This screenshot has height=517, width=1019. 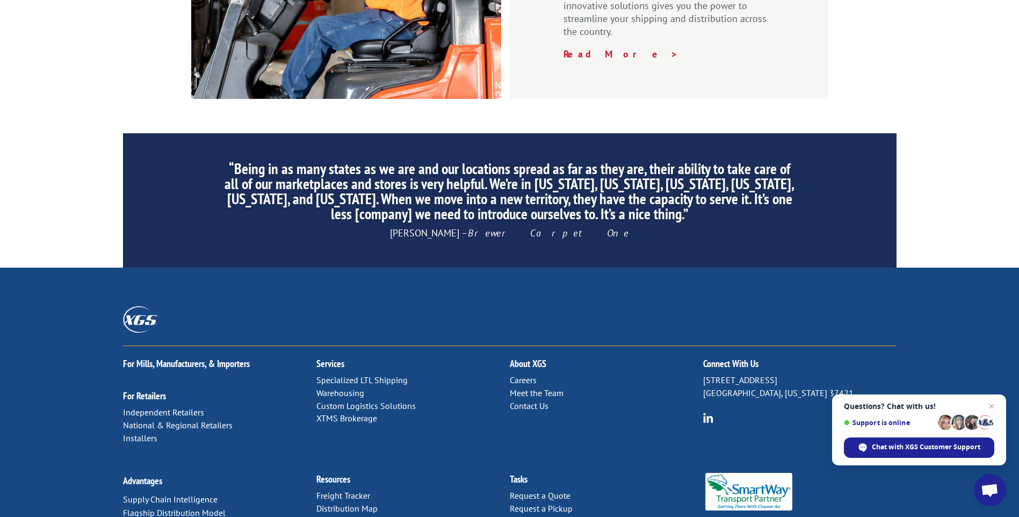 What do you see at coordinates (708, 417) in the screenshot?
I see `img: group-6` at bounding box center [708, 417].